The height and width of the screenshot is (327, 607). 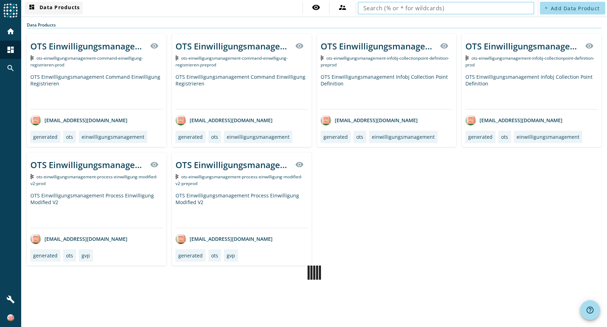 I want to click on button: Add Data Product, so click(x=573, y=8).